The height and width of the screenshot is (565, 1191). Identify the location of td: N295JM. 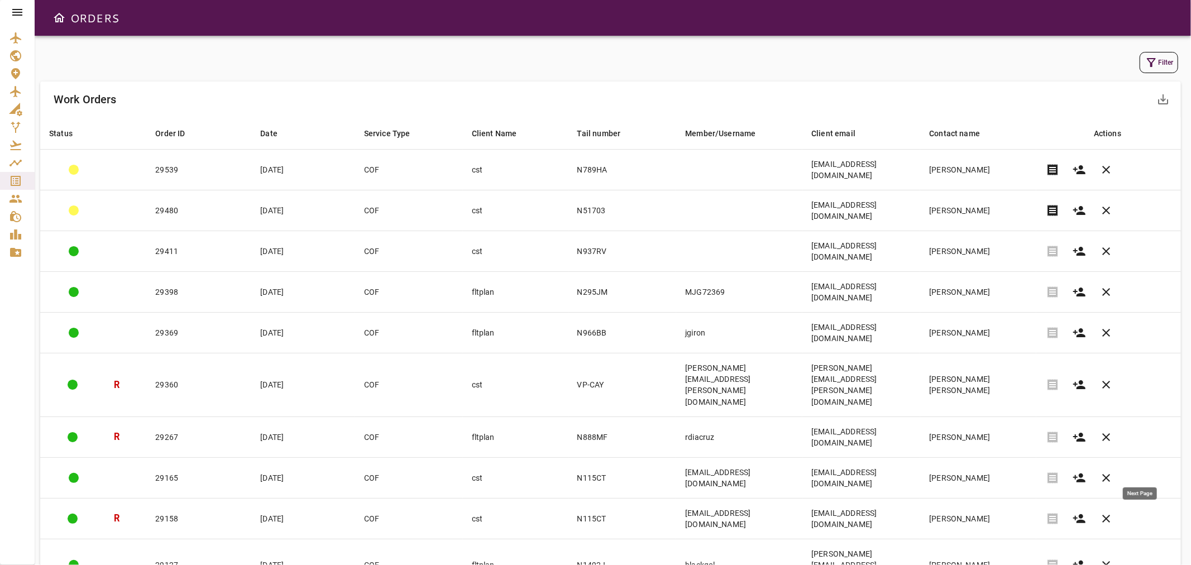
(622, 292).